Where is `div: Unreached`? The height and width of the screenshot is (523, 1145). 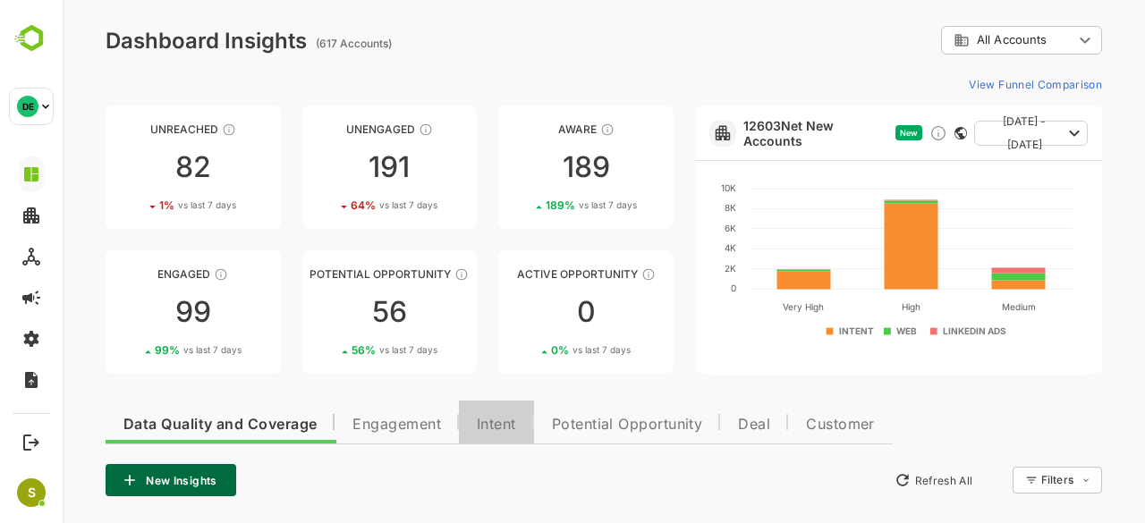
div: Unreached is located at coordinates (131, 129).